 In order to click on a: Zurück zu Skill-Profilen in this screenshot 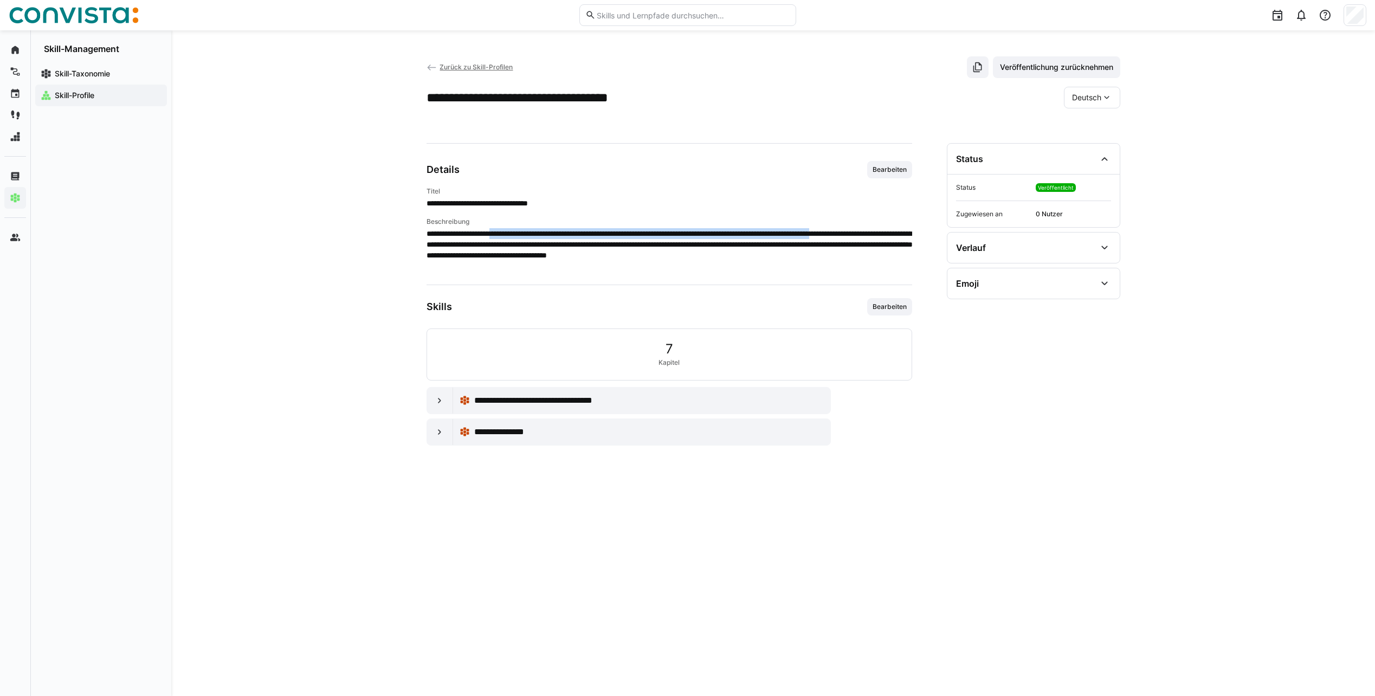, I will do `click(470, 67)`.